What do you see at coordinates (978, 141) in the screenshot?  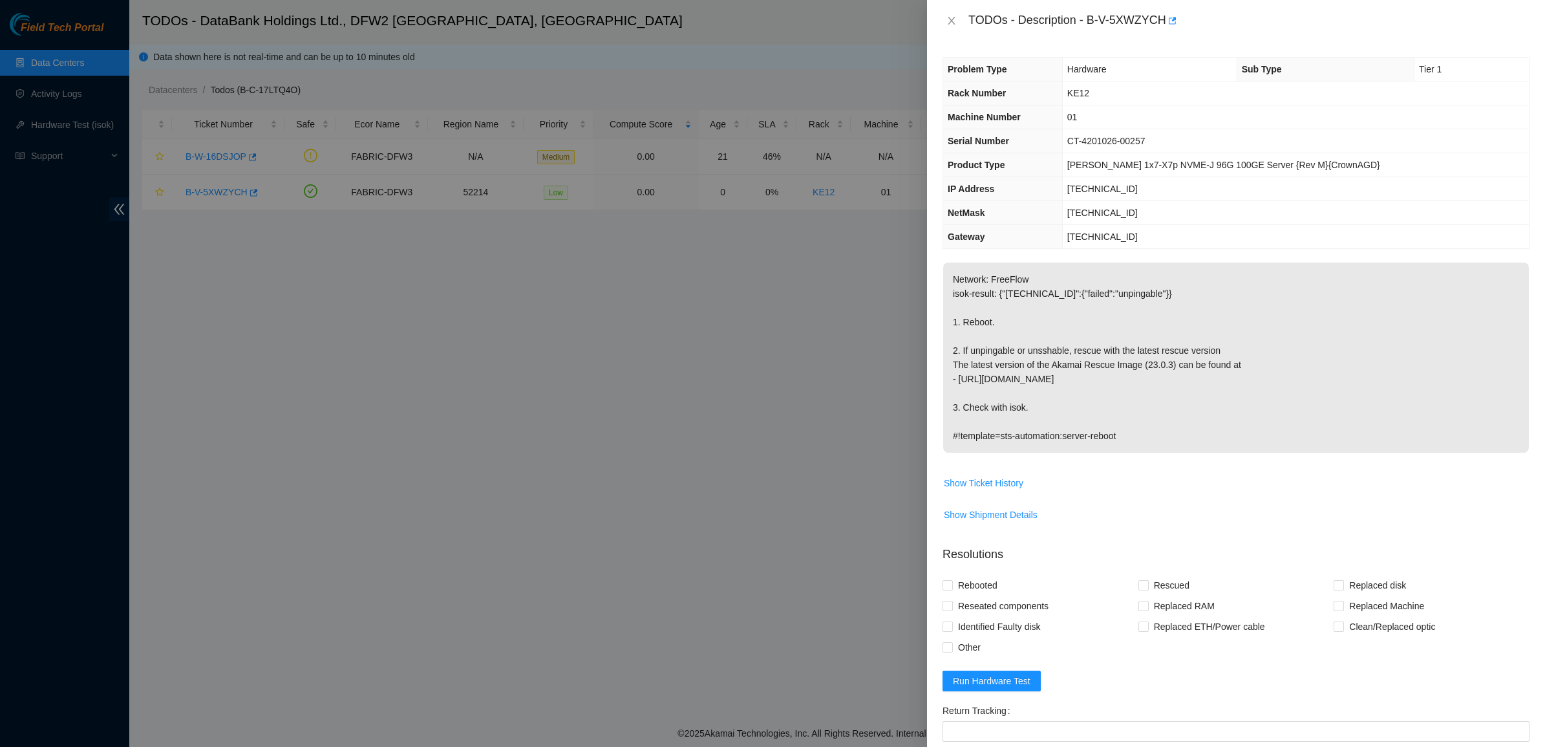 I see `span: Serial Number` at bounding box center [978, 141].